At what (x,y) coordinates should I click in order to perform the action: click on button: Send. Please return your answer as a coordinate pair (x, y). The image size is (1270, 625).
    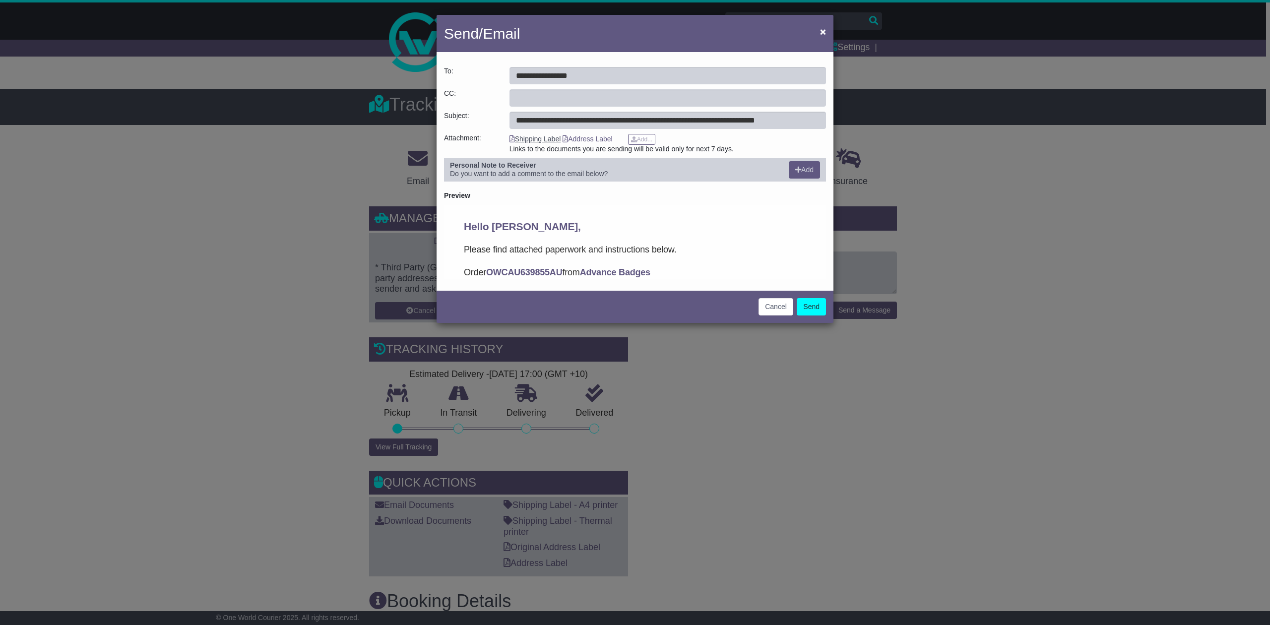
    Looking at the image, I should click on (811, 307).